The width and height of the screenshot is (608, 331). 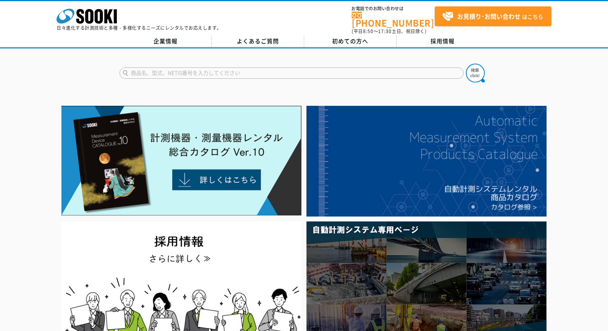 I want to click on span: 17:30, so click(x=385, y=31).